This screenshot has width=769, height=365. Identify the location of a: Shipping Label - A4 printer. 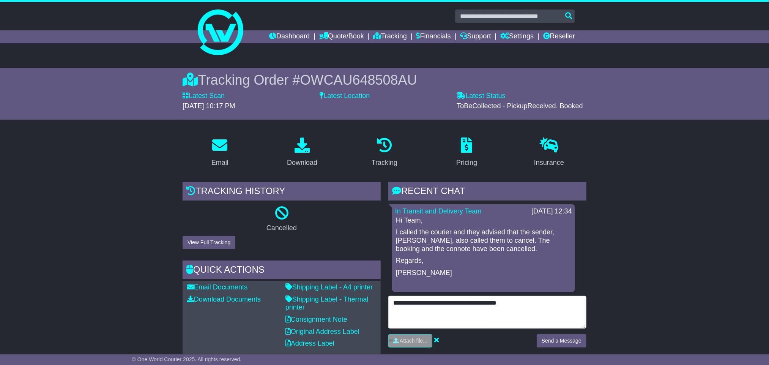
(329, 287).